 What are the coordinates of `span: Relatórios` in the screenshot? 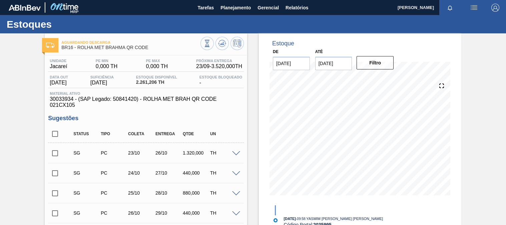 It's located at (297, 8).